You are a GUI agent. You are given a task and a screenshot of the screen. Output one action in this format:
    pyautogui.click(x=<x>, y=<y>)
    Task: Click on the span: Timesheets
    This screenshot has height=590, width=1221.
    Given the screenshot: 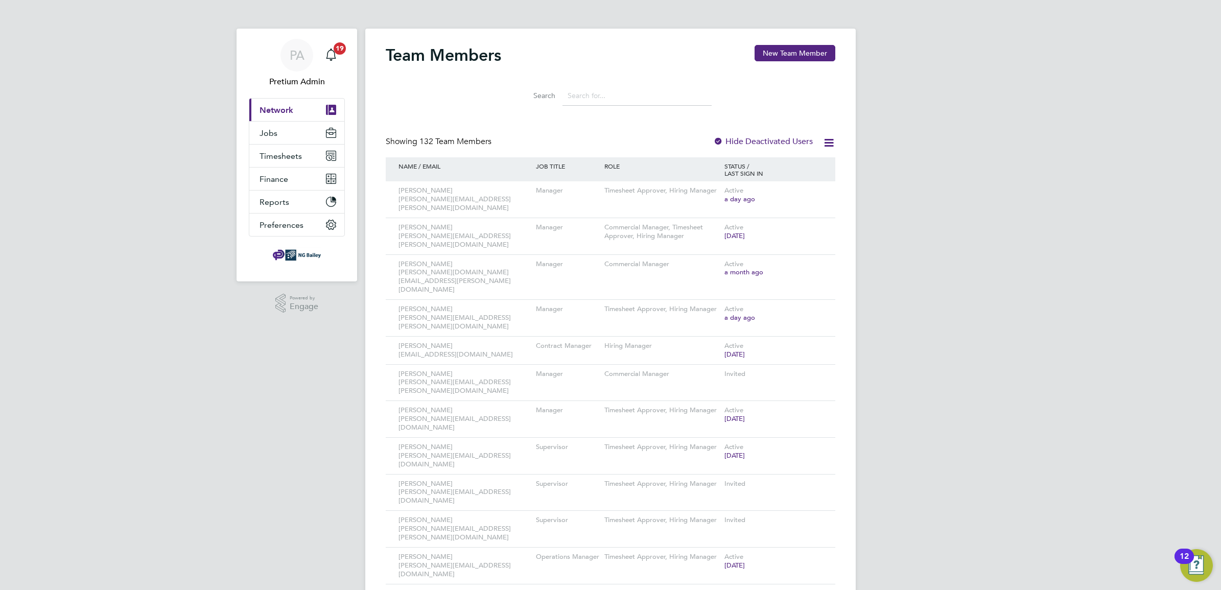 What is the action you would take?
    pyautogui.click(x=280, y=156)
    